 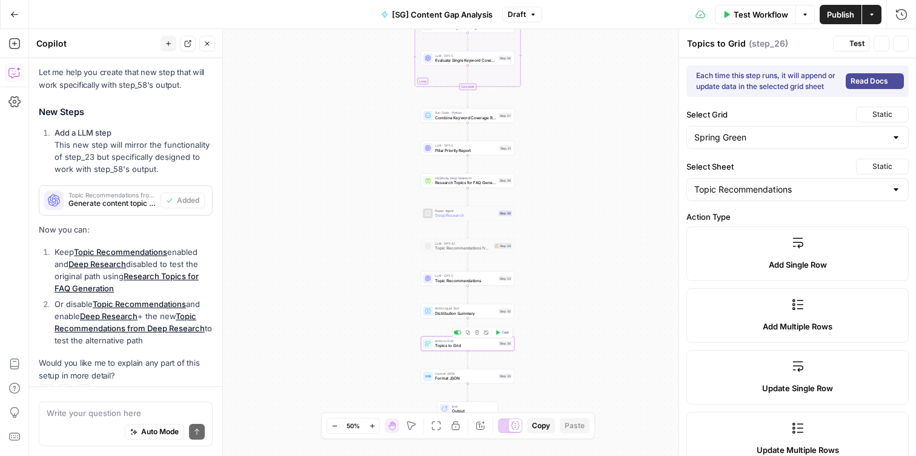 What do you see at coordinates (468, 148) in the screenshot?
I see `div: LLM · GPT-5Pillar Priority ReportStep 21` at bounding box center [468, 148].